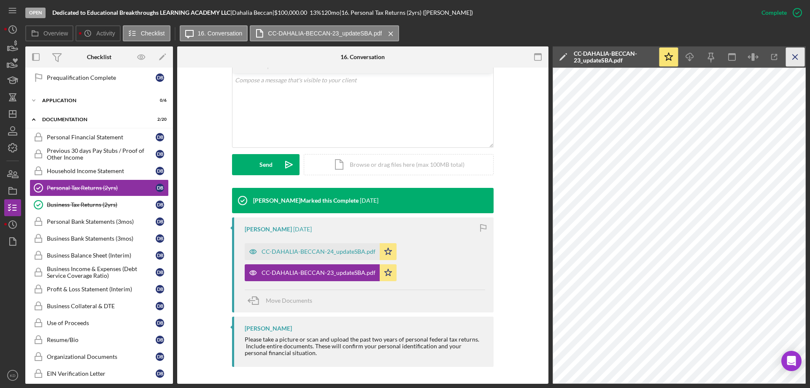  What do you see at coordinates (99, 137) in the screenshot?
I see `a: Personal Financial StatementDB` at bounding box center [99, 137].